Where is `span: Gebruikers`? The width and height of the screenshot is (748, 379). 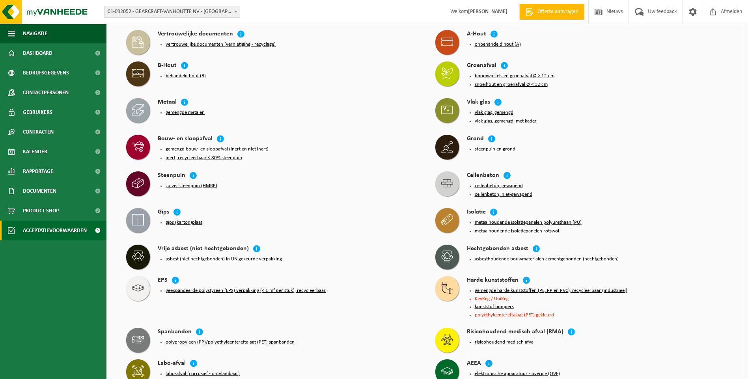
span: Gebruikers is located at coordinates (37, 112).